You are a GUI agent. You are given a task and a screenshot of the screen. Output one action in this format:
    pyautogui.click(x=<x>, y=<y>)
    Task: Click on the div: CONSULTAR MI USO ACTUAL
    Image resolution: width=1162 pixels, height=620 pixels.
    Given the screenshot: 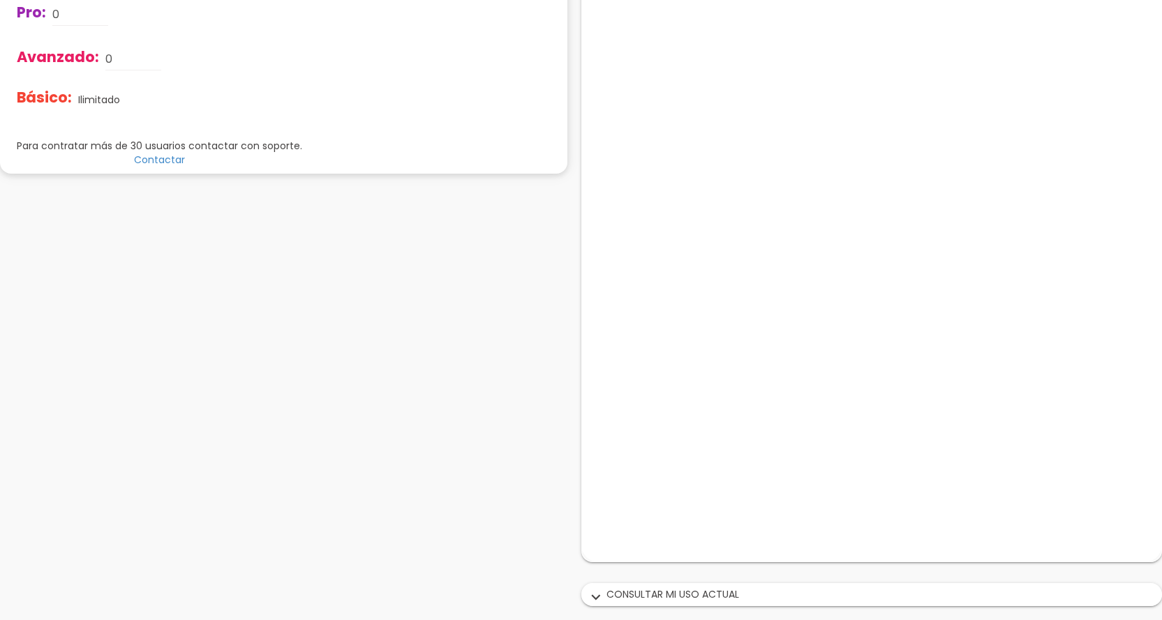 What is the action you would take?
    pyautogui.click(x=872, y=595)
    